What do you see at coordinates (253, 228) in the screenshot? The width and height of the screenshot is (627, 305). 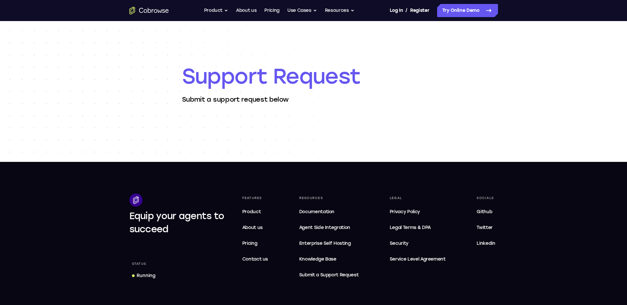 I see `span: About us` at bounding box center [253, 228].